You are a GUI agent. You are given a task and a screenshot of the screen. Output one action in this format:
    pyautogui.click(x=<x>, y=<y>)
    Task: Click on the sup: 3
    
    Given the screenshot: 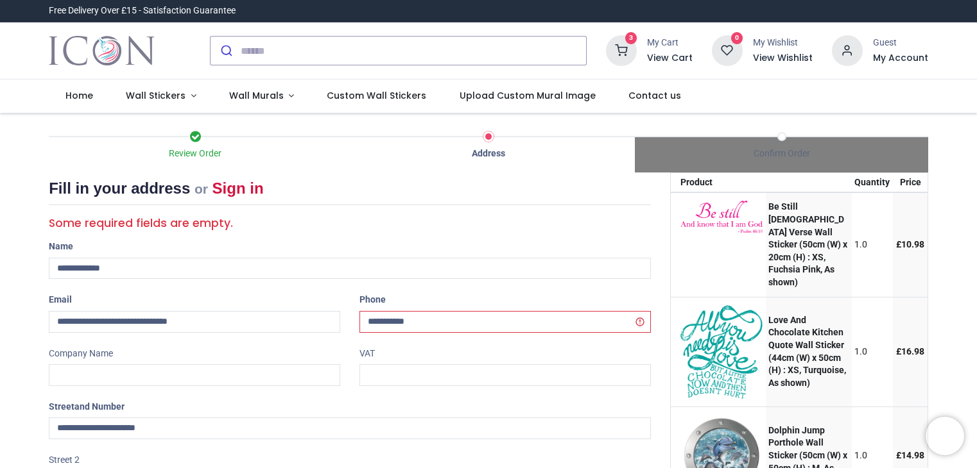 What is the action you would take?
    pyautogui.click(x=631, y=38)
    